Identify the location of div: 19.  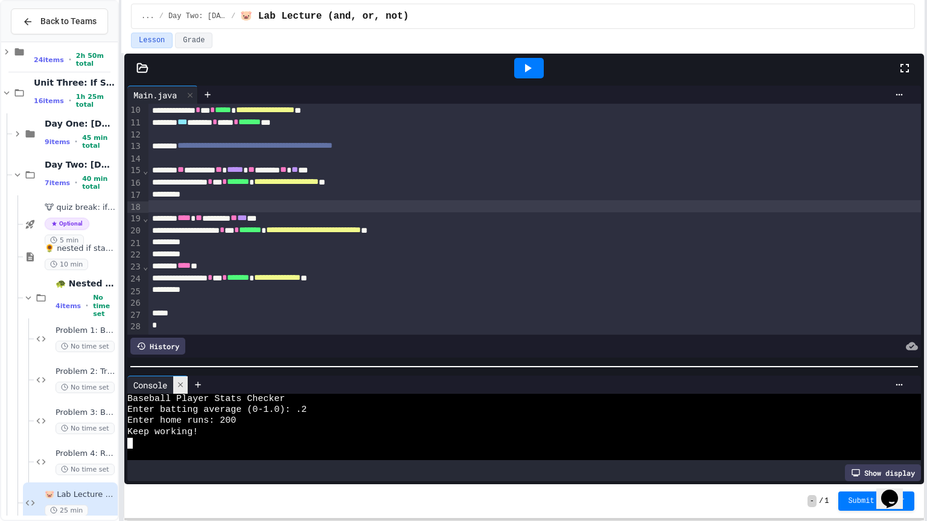
(135, 219).